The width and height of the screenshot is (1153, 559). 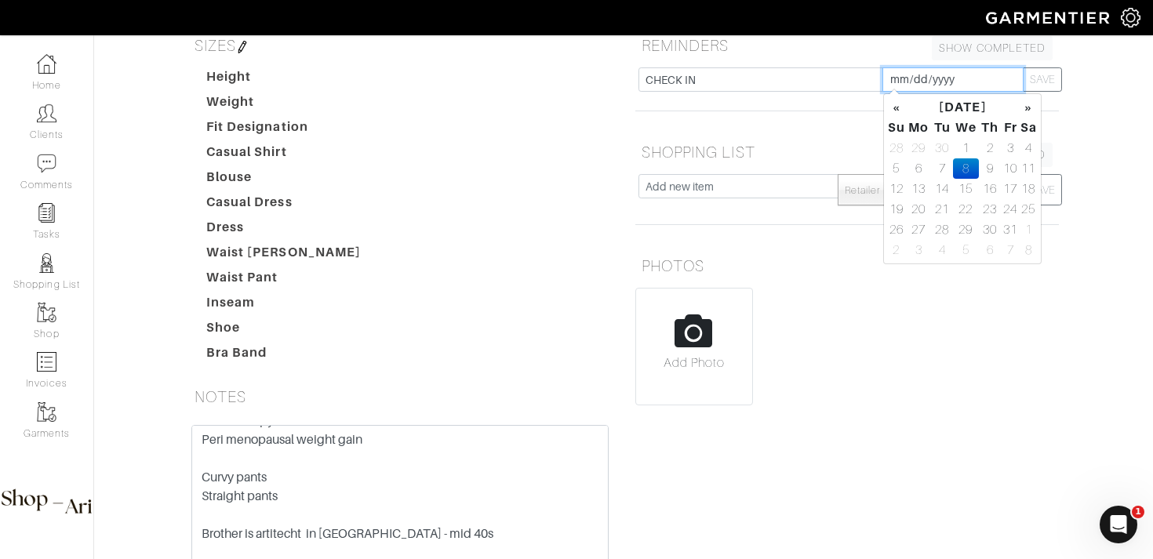 I want to click on input: Add new item, so click(x=738, y=186).